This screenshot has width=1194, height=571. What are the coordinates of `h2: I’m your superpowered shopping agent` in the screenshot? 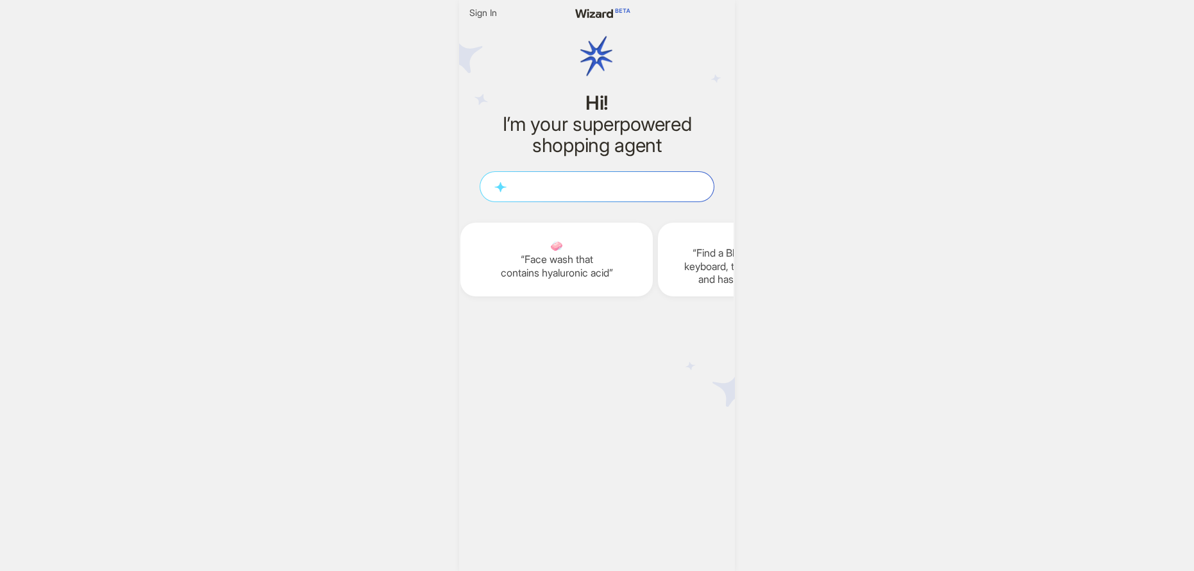 It's located at (597, 135).